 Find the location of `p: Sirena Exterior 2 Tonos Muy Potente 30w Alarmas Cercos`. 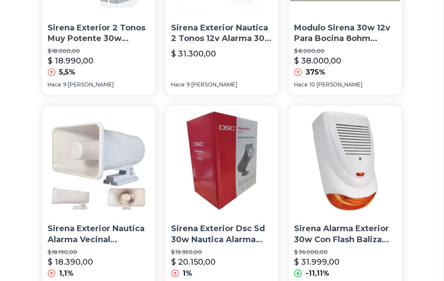

p: Sirena Exterior 2 Tonos Muy Potente 30w Alarmas Cercos is located at coordinates (99, 33).